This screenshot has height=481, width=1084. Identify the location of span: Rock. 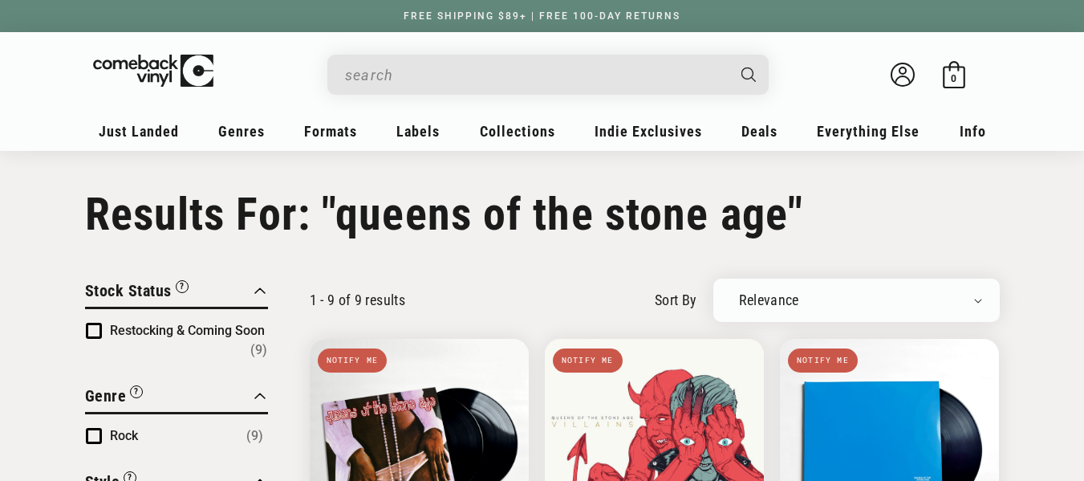
(124, 435).